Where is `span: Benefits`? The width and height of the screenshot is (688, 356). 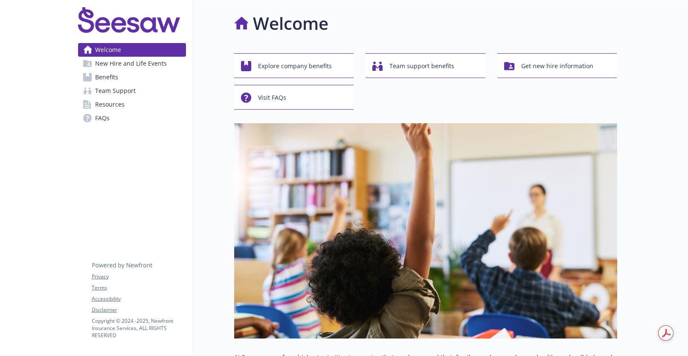 span: Benefits is located at coordinates (107, 77).